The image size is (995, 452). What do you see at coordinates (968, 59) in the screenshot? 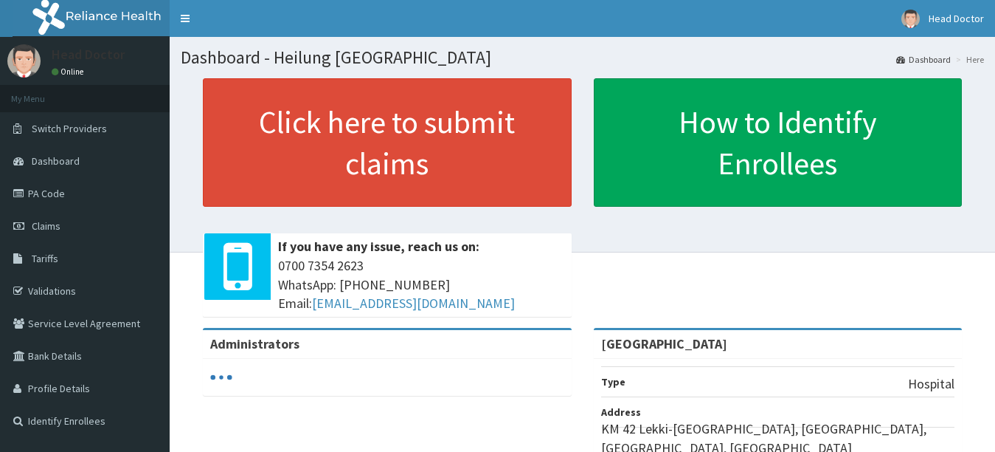
I see `li: Here` at bounding box center [968, 59].